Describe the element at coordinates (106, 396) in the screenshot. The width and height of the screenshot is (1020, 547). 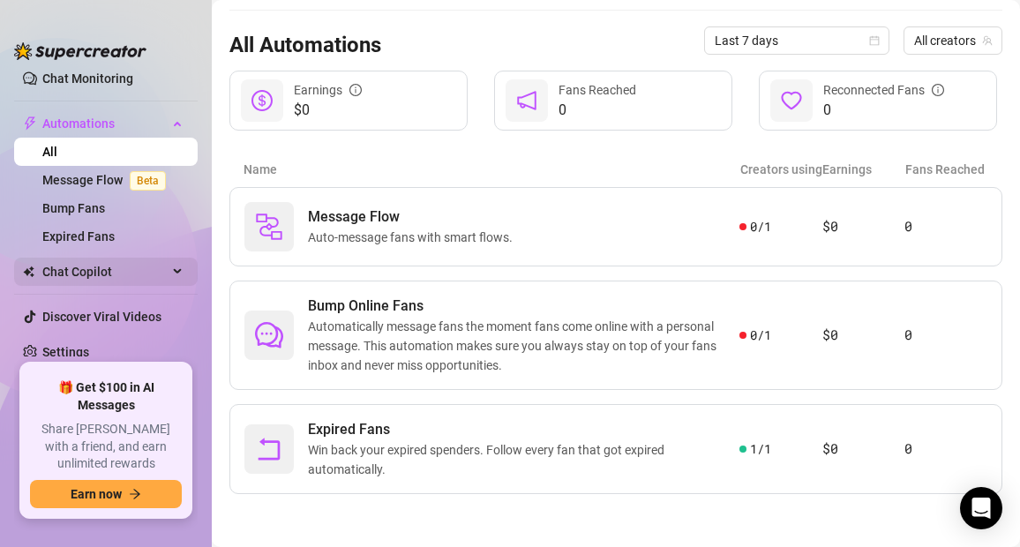
I see `span: 🎁 Get $100 in AI Messages` at that location.